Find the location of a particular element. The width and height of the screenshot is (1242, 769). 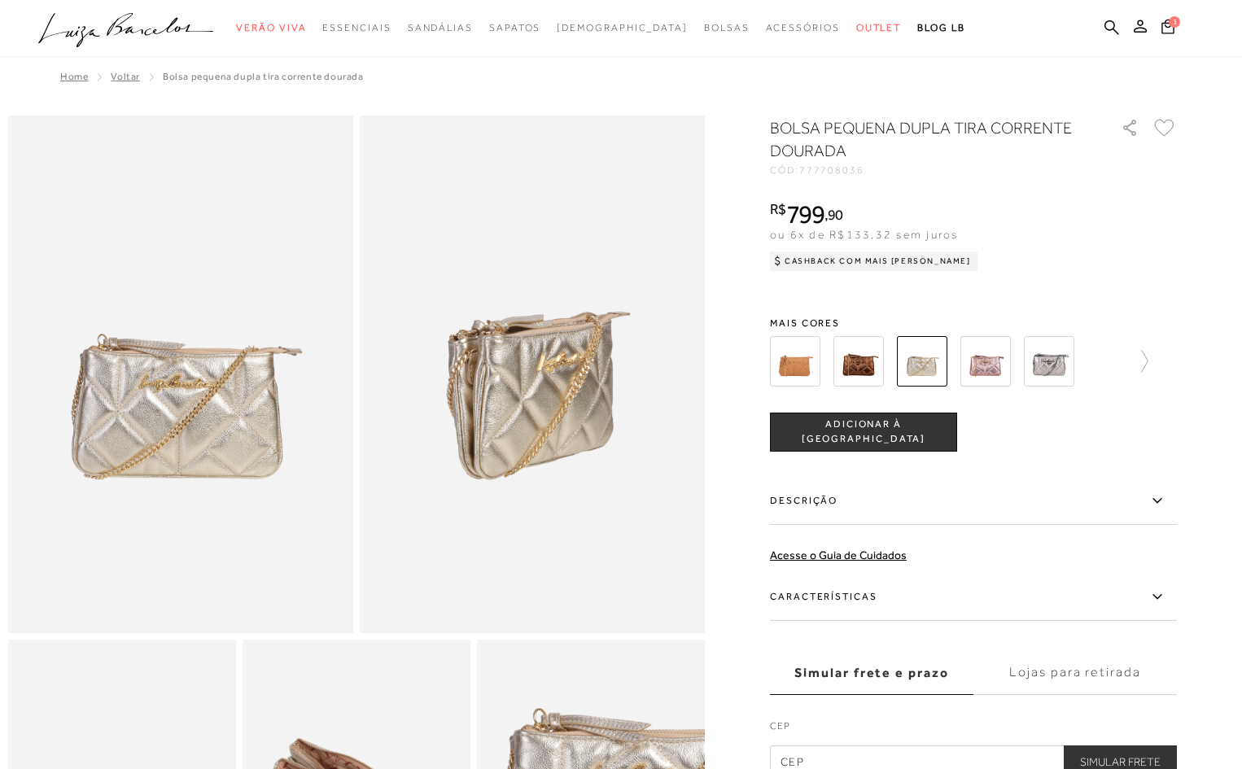

i: R$ is located at coordinates (778, 209).